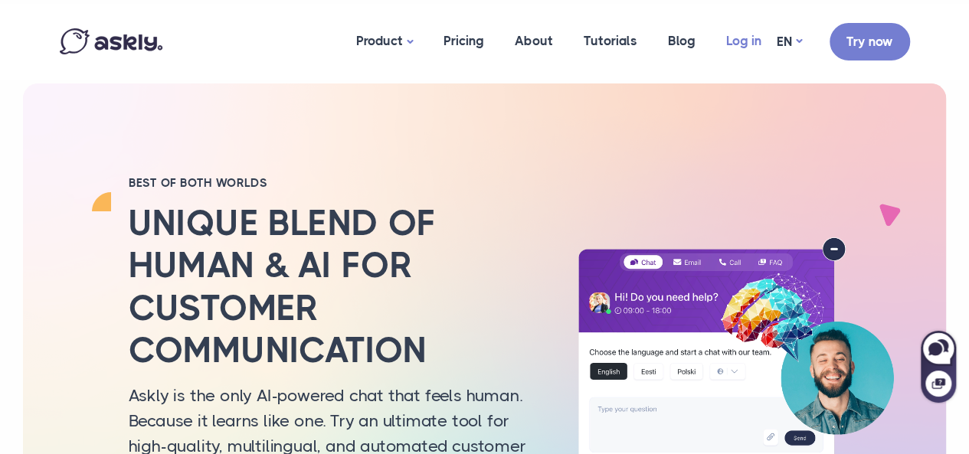 The height and width of the screenshot is (454, 969). Describe the element at coordinates (789, 41) in the screenshot. I see `a: EN` at that location.